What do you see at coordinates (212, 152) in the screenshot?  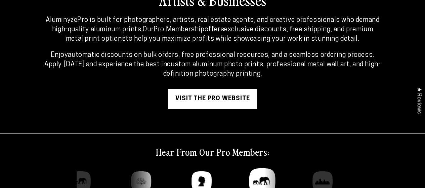 I see `h2: Hear From Our Pro Members:` at bounding box center [212, 152].